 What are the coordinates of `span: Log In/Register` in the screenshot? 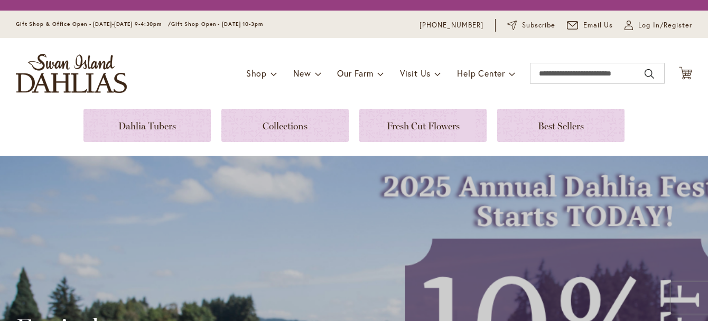 It's located at (665, 25).